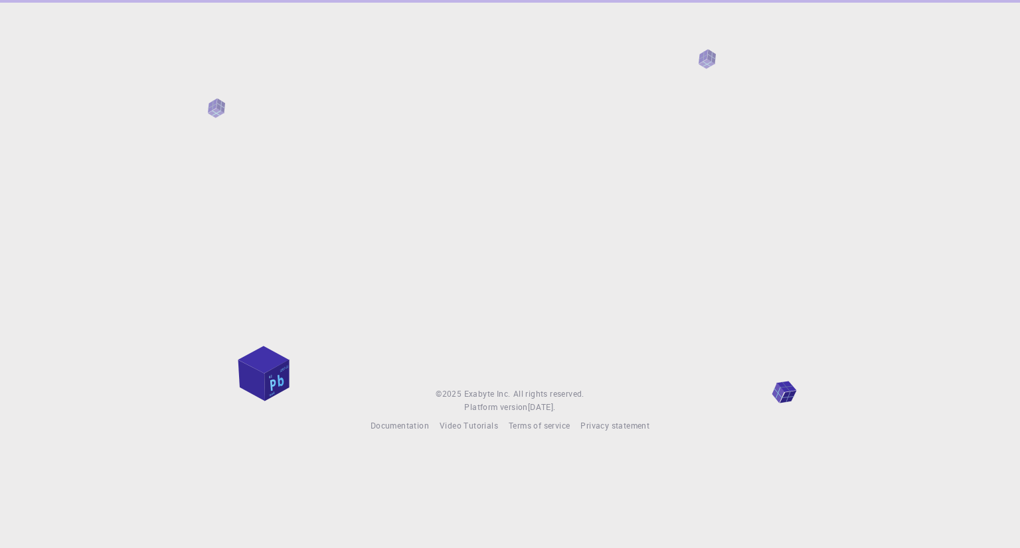 This screenshot has height=548, width=1020. Describe the element at coordinates (487, 394) in the screenshot. I see `span: Exabyte Inc.` at that location.